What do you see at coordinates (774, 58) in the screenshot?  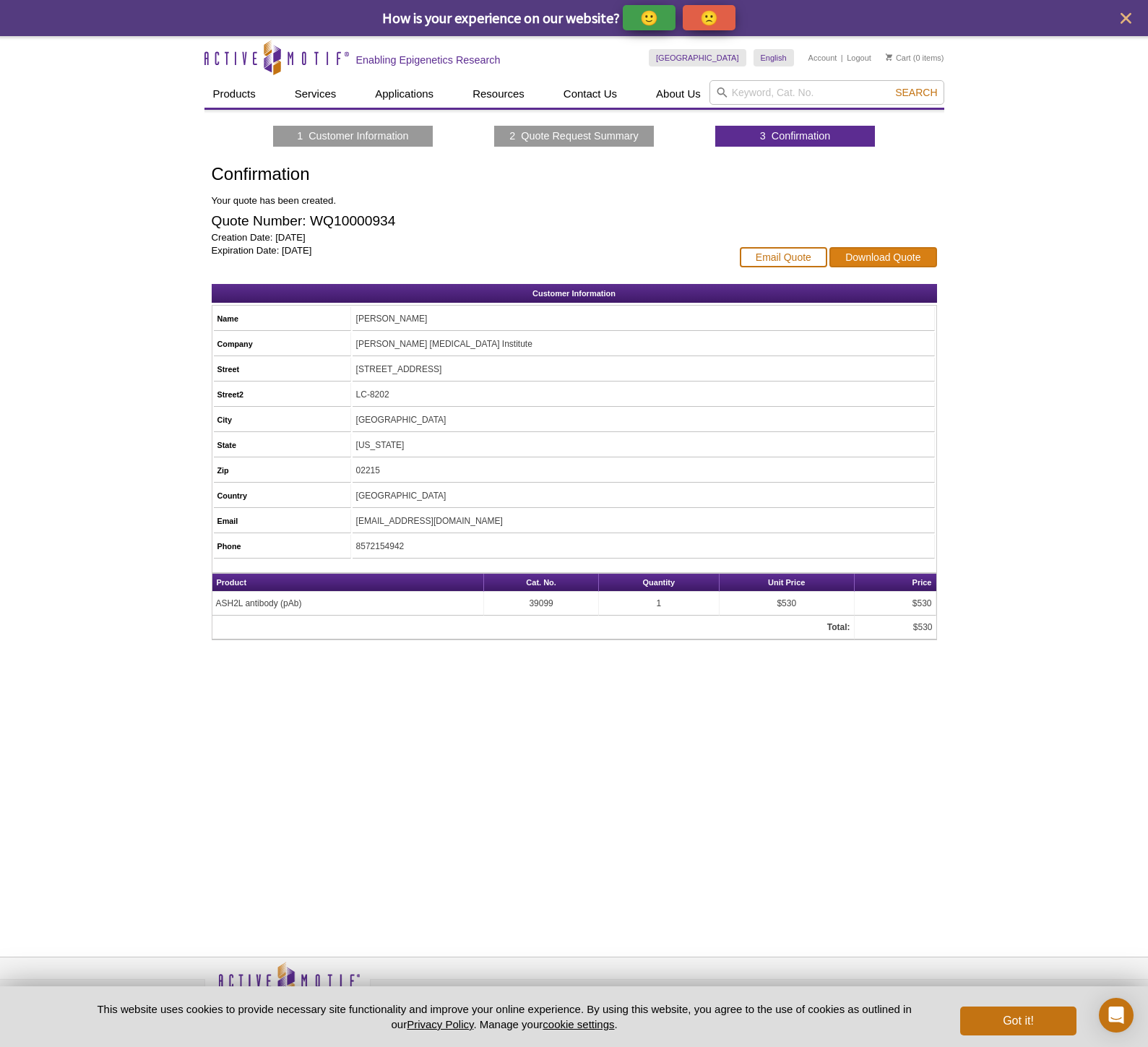 I see `a: English` at bounding box center [774, 58].